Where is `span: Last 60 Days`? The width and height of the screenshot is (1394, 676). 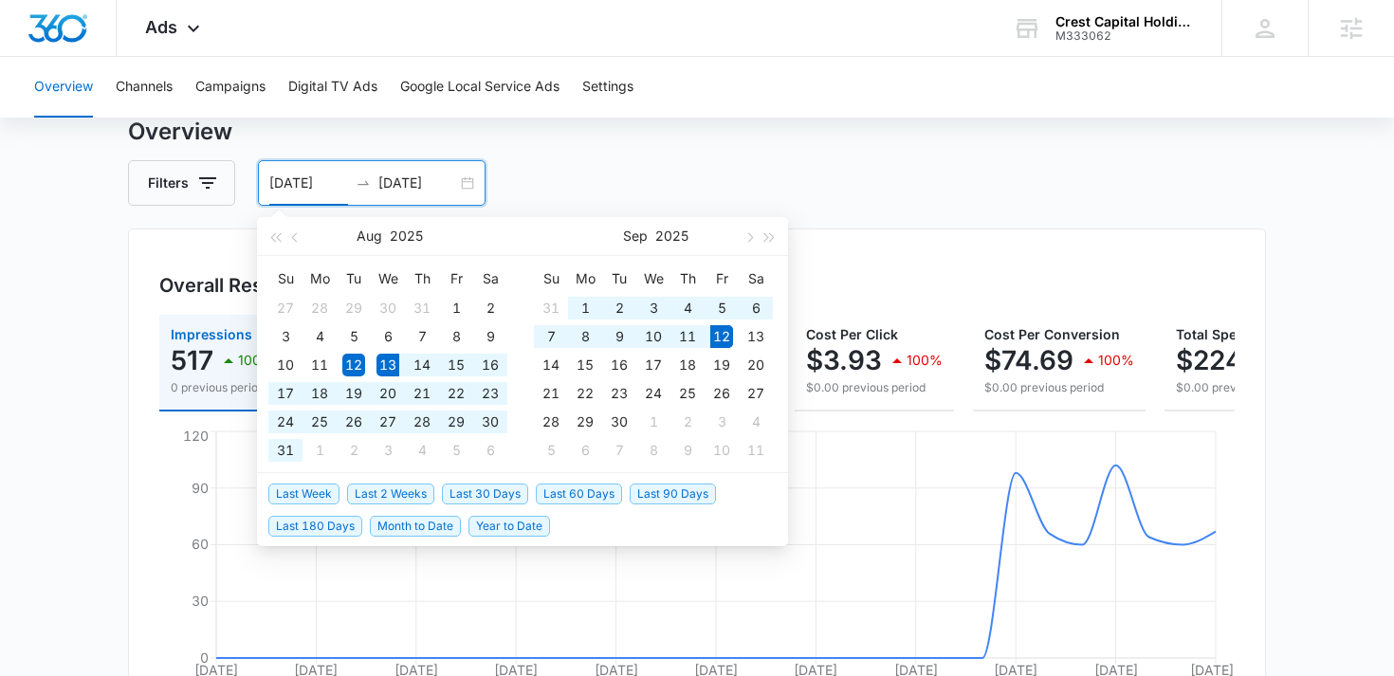 span: Last 60 Days is located at coordinates (578, 494).